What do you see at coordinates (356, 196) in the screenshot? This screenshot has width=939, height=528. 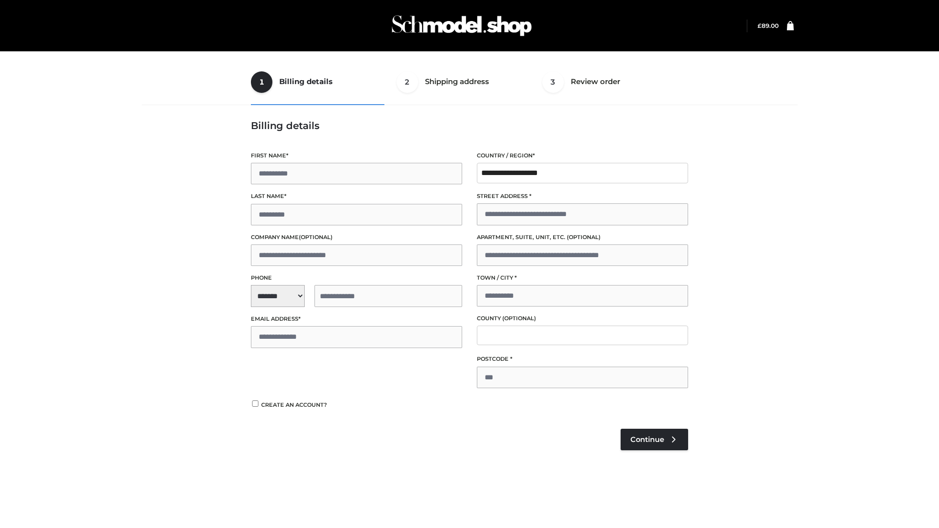 I see `label: Last name` at bounding box center [356, 196].